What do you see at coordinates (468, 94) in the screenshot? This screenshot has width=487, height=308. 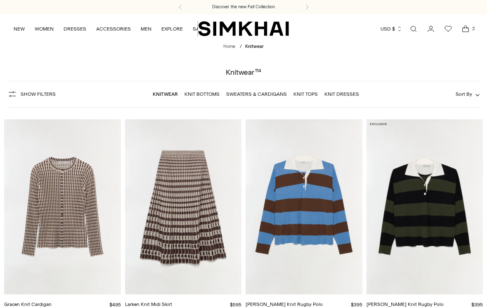 I see `button: Sort By` at bounding box center [468, 94].